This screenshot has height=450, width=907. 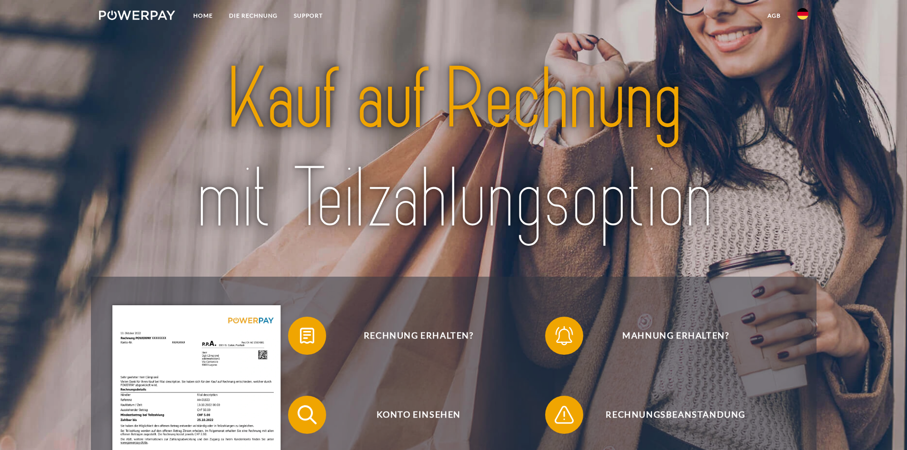 What do you see at coordinates (412, 414) in the screenshot?
I see `a: Konto einsehen` at bounding box center [412, 414].